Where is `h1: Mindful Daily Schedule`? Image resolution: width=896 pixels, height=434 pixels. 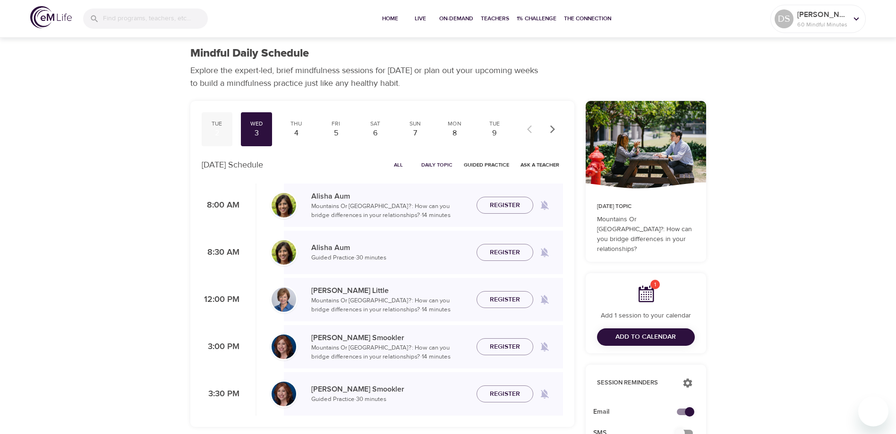 h1: Mindful Daily Schedule is located at coordinates (249, 53).